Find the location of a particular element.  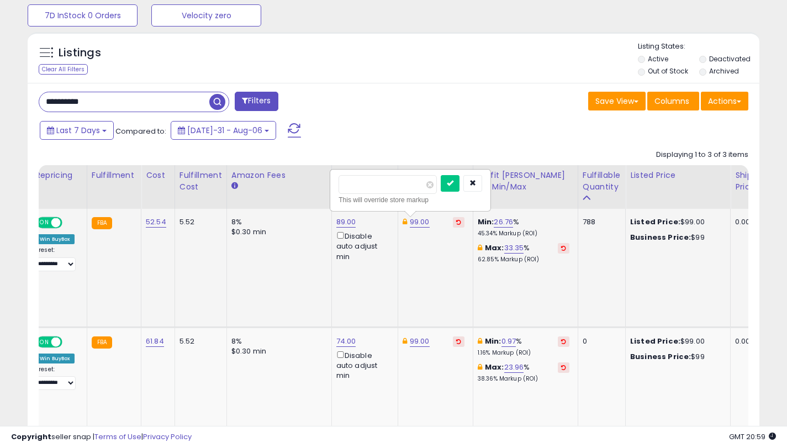

div: 788 is located at coordinates (599, 222).